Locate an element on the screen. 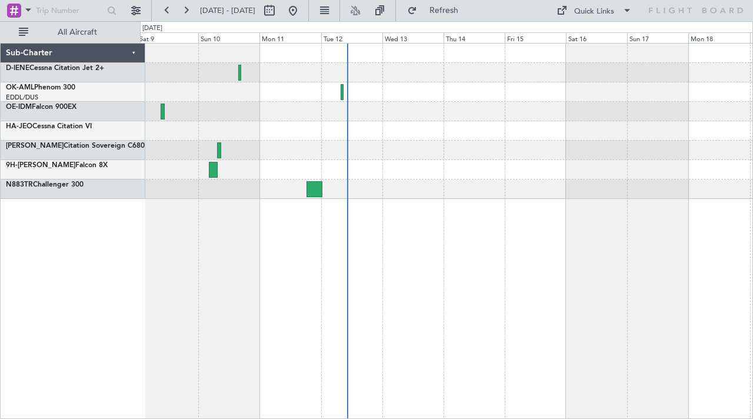  span: D-IENE is located at coordinates (18, 68).